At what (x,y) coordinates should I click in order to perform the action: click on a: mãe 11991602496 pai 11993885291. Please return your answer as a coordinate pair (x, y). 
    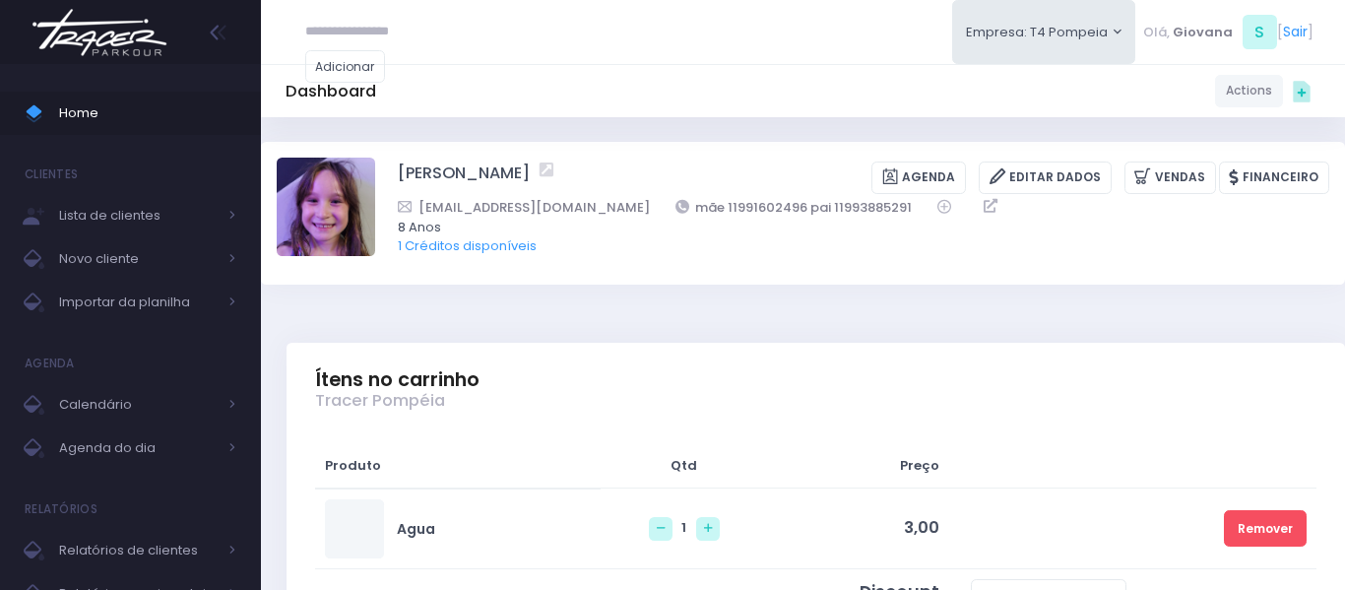
    Looking at the image, I should click on (794, 207).